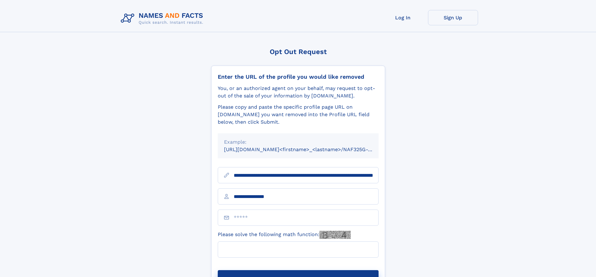 This screenshot has height=277, width=596. What do you see at coordinates (298, 52) in the screenshot?
I see `div: Opt Out Request` at bounding box center [298, 52].